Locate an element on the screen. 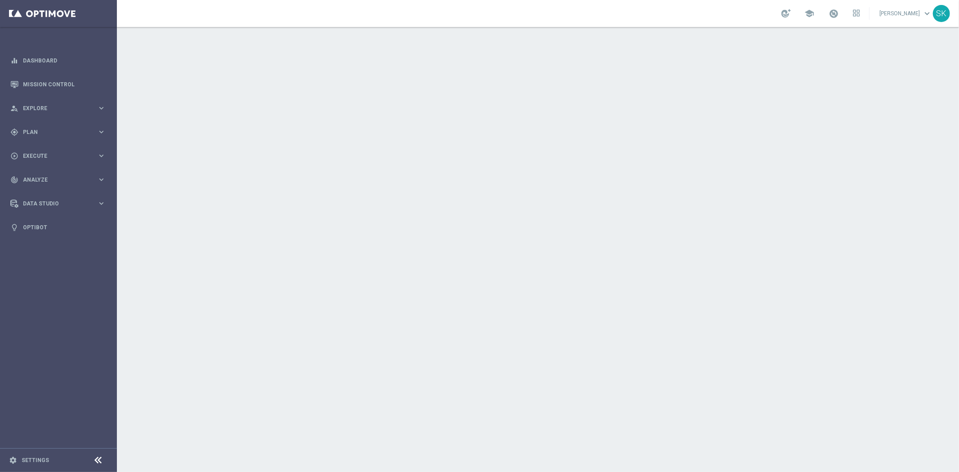  div: person_search Explore keyboard_arrow_right is located at coordinates (58, 108).